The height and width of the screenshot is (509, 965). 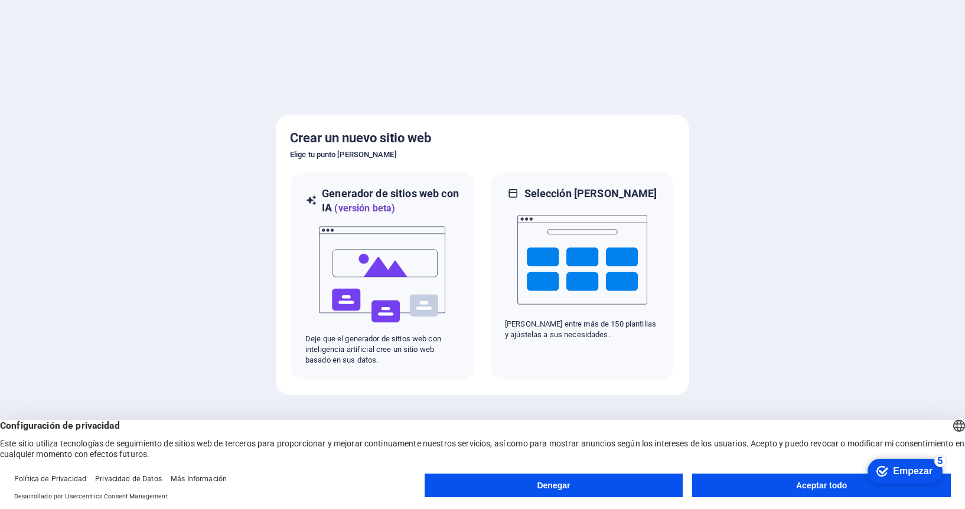 I want to click on img: ai, so click(x=383, y=275).